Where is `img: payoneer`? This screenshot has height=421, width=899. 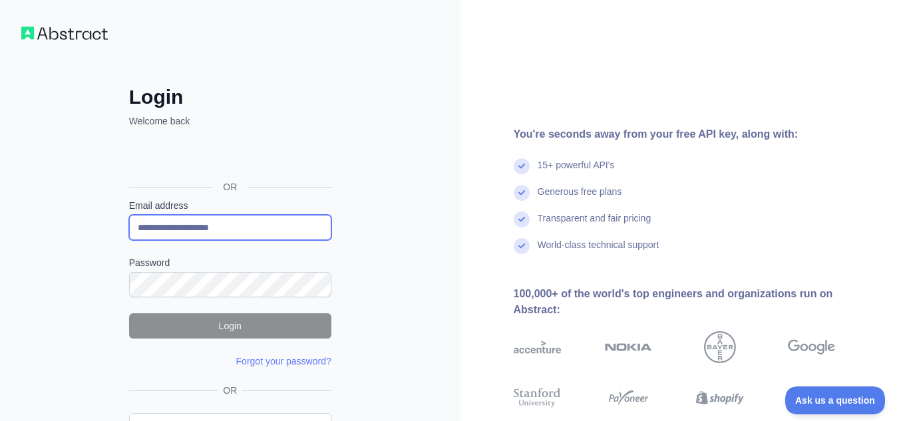 img: payoneer is located at coordinates (628, 398).